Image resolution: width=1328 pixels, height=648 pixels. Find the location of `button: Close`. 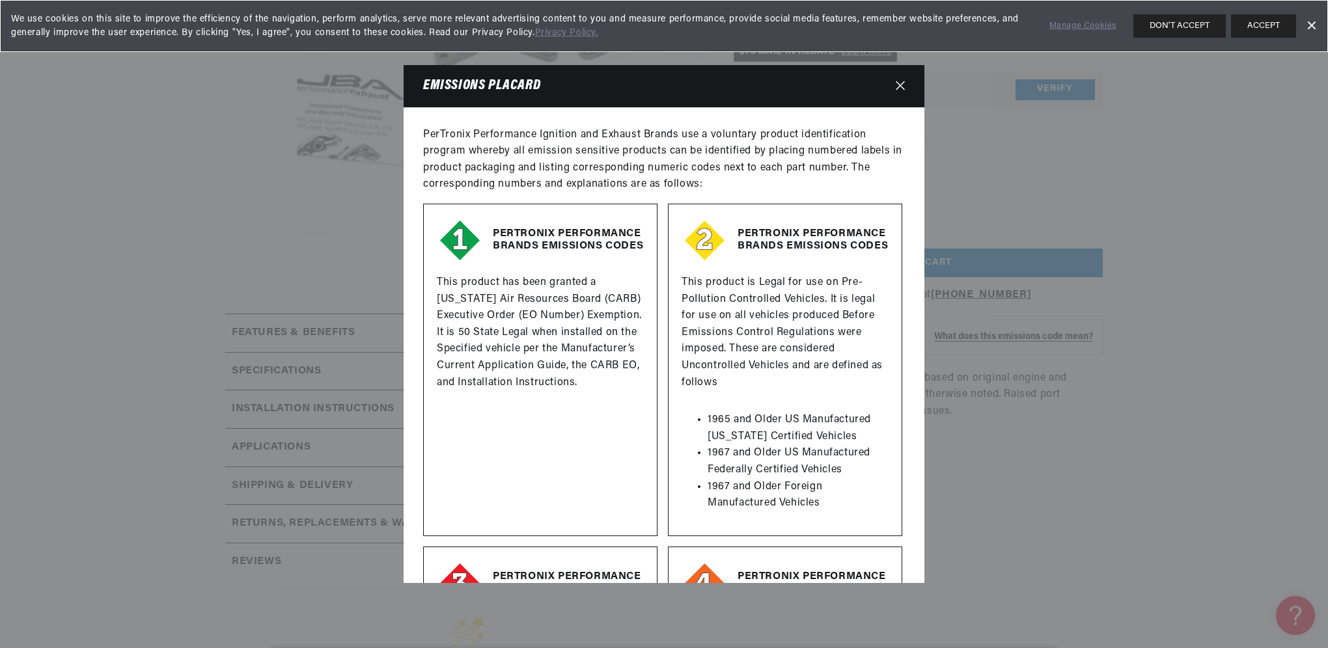

button: Close is located at coordinates (900, 86).